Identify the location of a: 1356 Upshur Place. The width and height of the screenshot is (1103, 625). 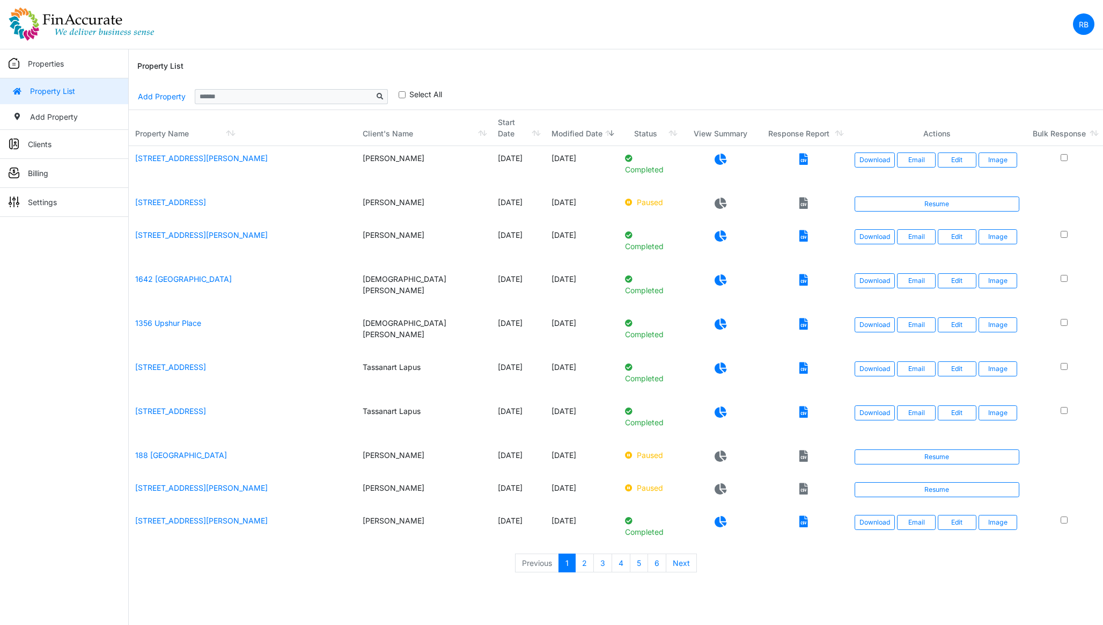
(168, 323).